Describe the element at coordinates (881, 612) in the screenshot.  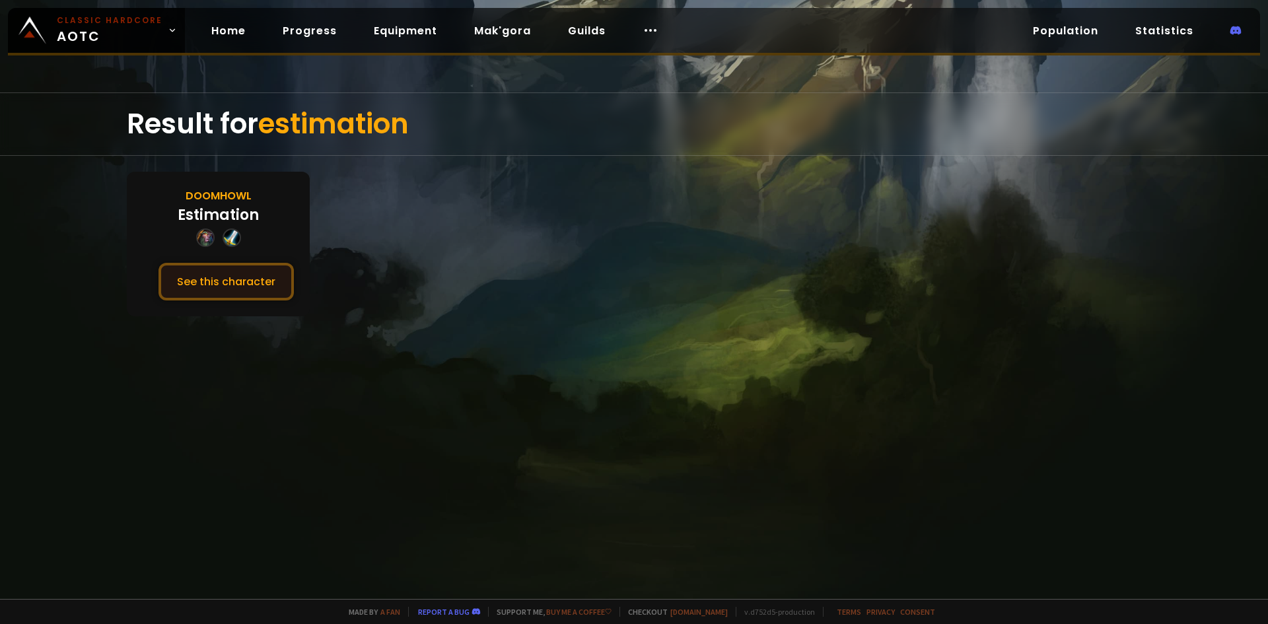
I see `a: Privacy` at that location.